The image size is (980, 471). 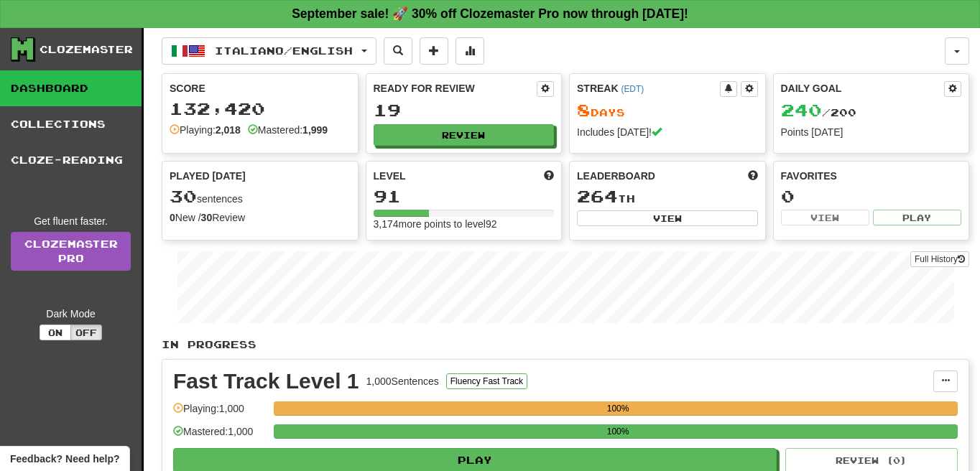 What do you see at coordinates (597, 196) in the screenshot?
I see `span: 264` at bounding box center [597, 196].